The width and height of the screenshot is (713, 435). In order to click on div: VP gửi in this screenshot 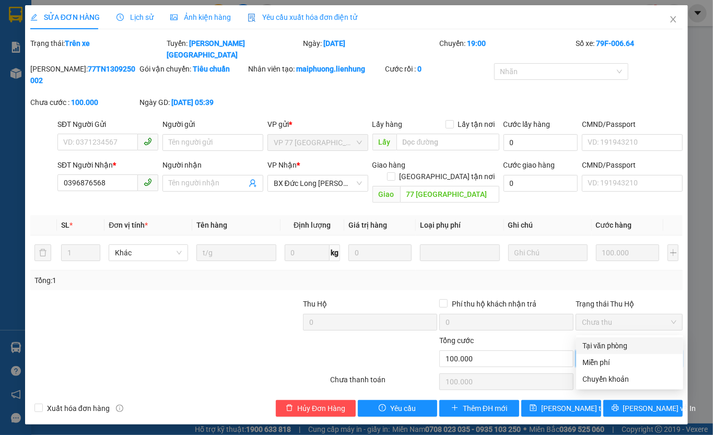, I will do `click(317, 124)`.